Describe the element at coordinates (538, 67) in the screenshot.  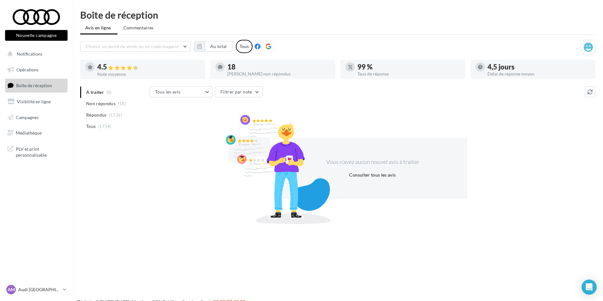
I see `div: 4,5 jours` at that location.